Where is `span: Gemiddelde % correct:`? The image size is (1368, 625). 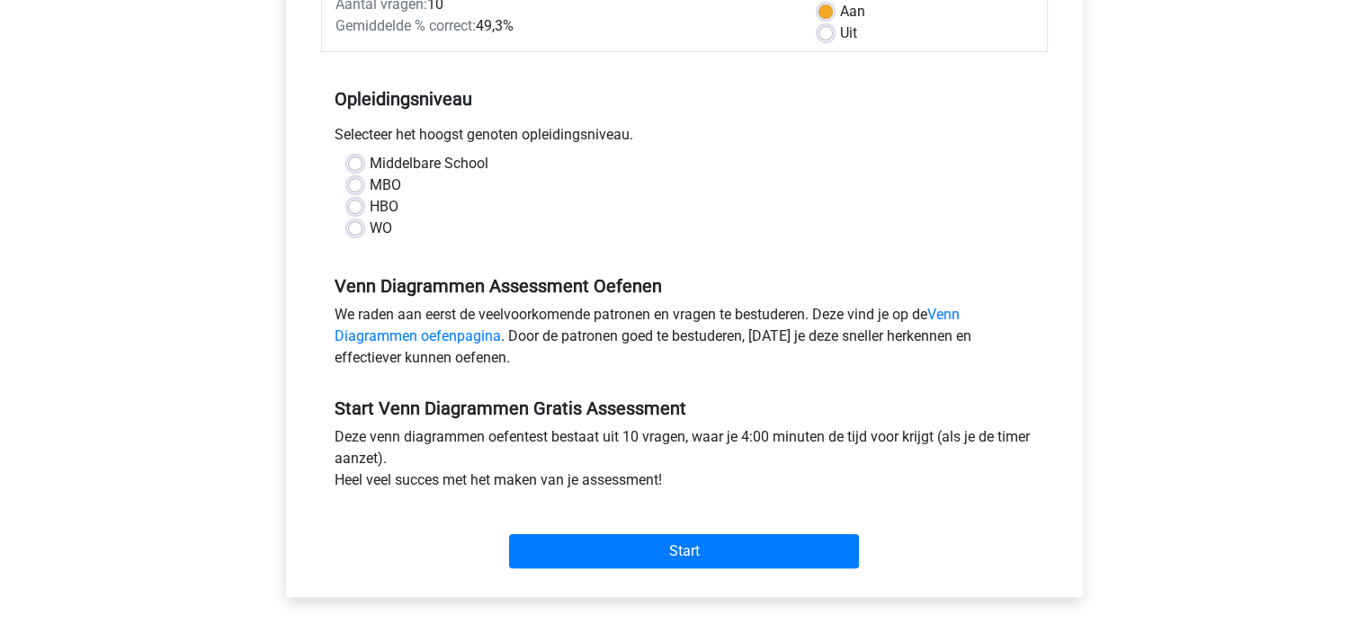
span: Gemiddelde % correct: is located at coordinates (406, 25).